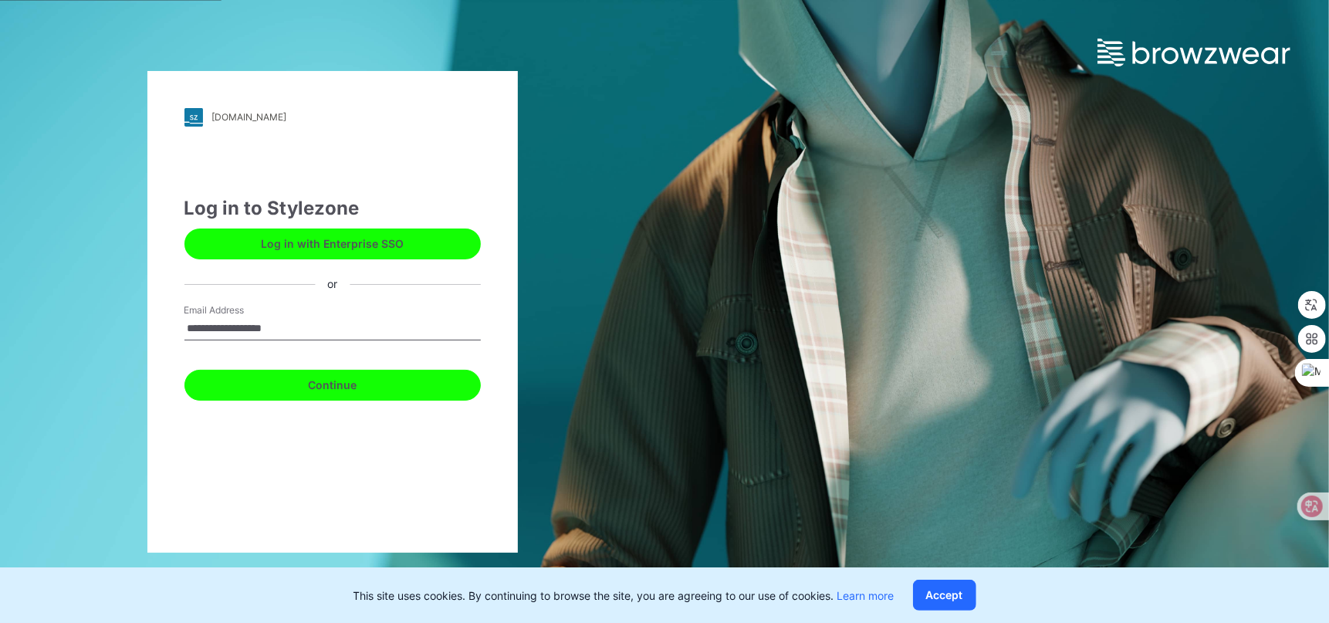 This screenshot has height=623, width=1329. What do you see at coordinates (333, 208) in the screenshot?
I see `div: Log in to Stylezone` at bounding box center [333, 208].